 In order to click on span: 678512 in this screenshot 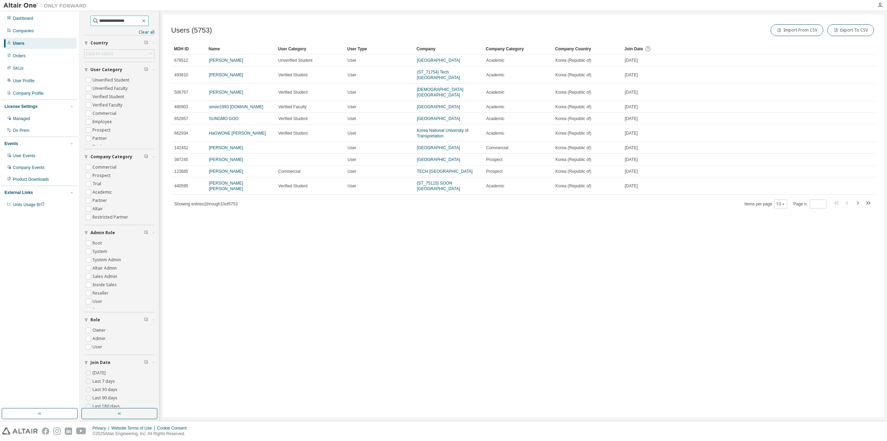, I will do `click(181, 60)`.